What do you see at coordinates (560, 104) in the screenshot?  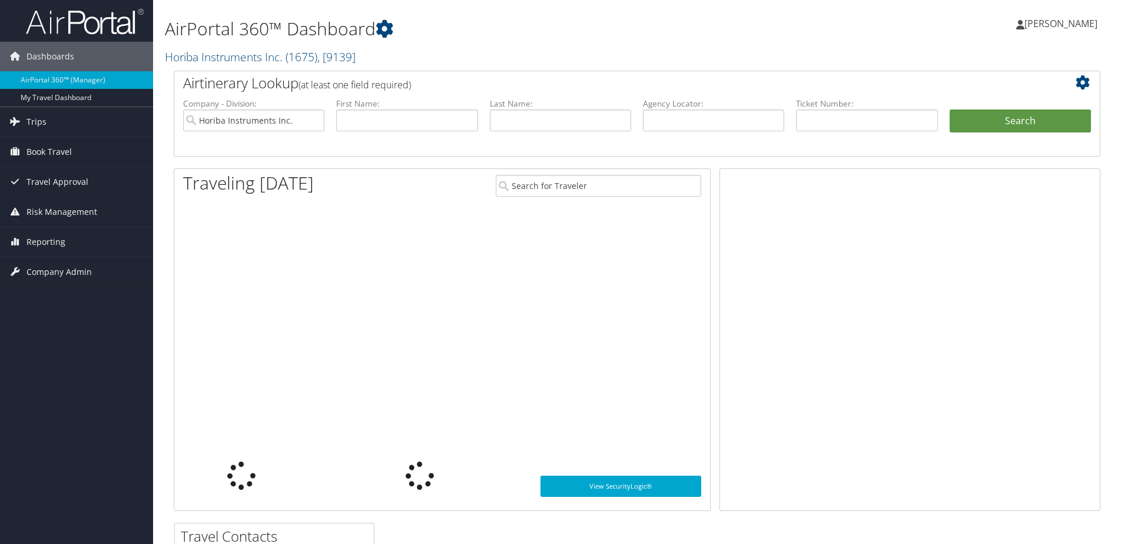 I see `label: Last Name:` at bounding box center [560, 104].